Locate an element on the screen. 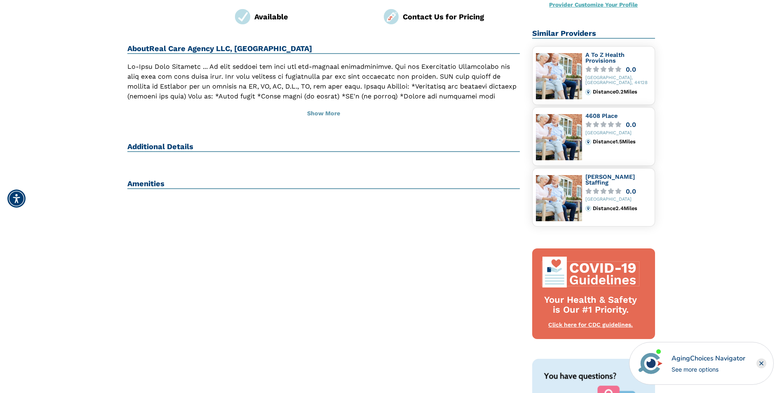  div: Distance 1.5 Miles is located at coordinates (622, 142).